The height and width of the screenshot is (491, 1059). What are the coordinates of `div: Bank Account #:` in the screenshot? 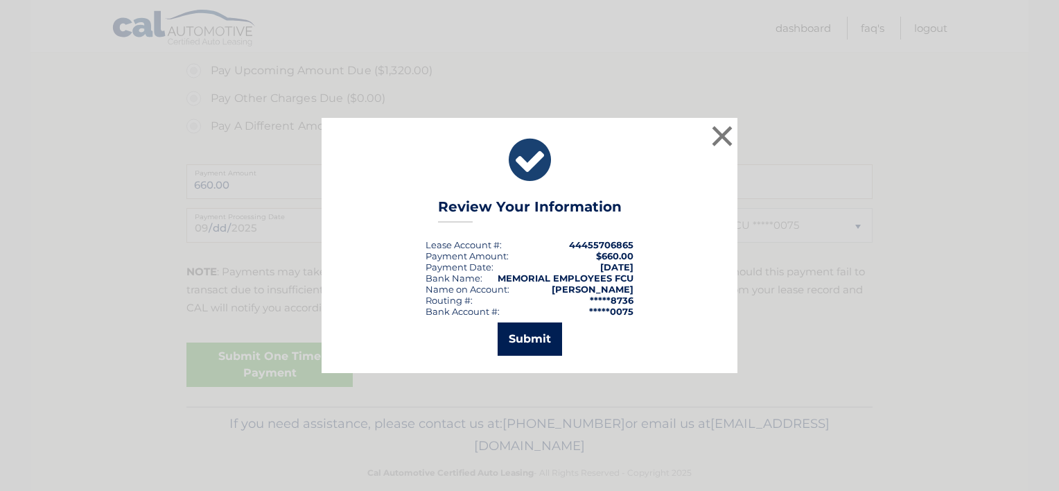 It's located at (462, 311).